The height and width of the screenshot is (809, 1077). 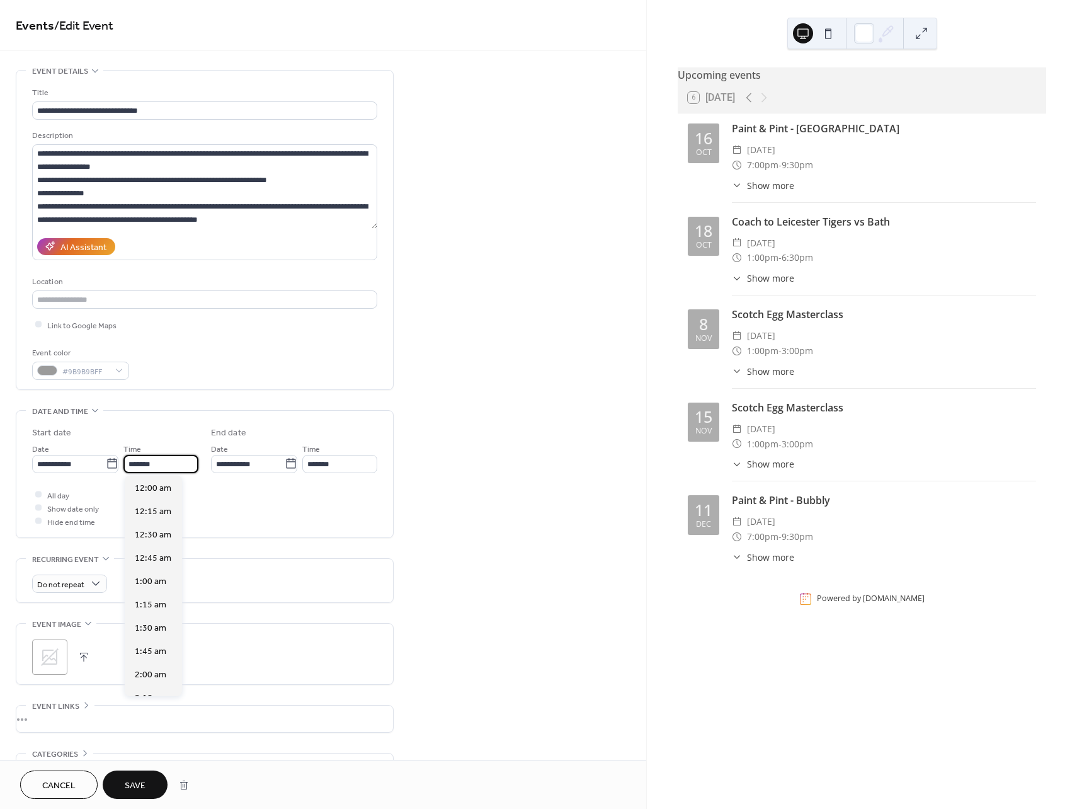 I want to click on div: Title, so click(x=203, y=93).